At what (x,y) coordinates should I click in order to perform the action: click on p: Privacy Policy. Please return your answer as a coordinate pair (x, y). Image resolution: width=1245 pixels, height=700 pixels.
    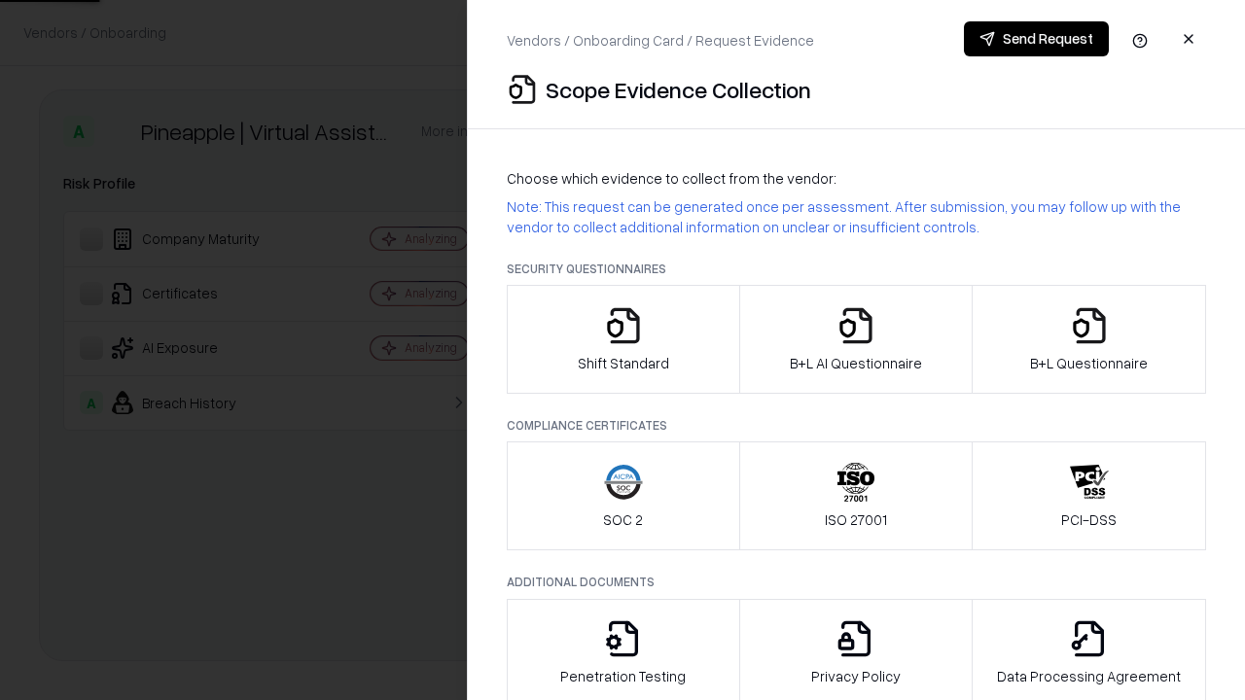
    Looking at the image, I should click on (856, 676).